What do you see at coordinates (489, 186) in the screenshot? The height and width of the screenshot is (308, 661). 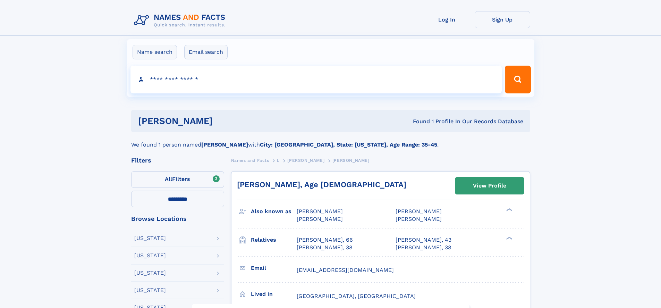 I see `a: View Profile` at bounding box center [489, 186].